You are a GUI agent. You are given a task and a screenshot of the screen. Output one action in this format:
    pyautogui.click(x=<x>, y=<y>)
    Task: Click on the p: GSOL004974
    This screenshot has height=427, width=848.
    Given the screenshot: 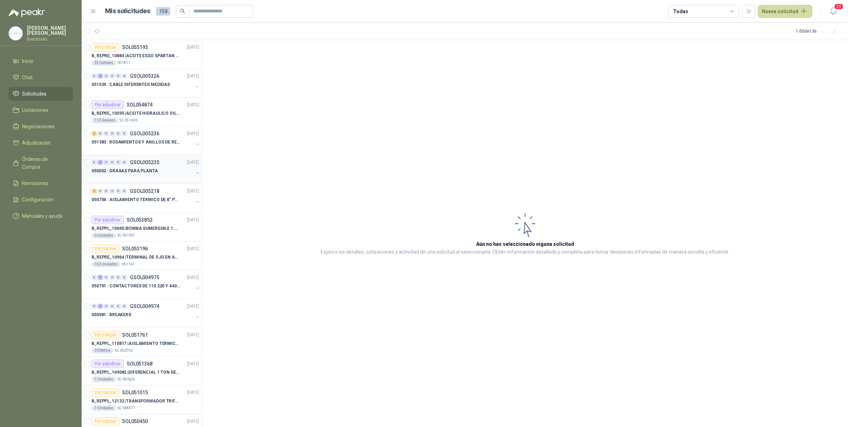 What is the action you would take?
    pyautogui.click(x=144, y=306)
    